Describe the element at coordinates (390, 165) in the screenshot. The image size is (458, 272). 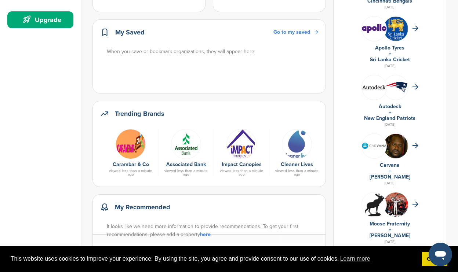
I see `a: Carvana` at that location.